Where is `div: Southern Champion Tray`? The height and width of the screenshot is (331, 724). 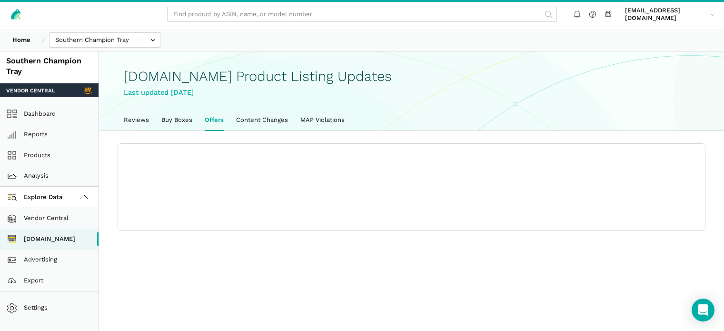
div: Southern Champion Tray is located at coordinates (49, 67).